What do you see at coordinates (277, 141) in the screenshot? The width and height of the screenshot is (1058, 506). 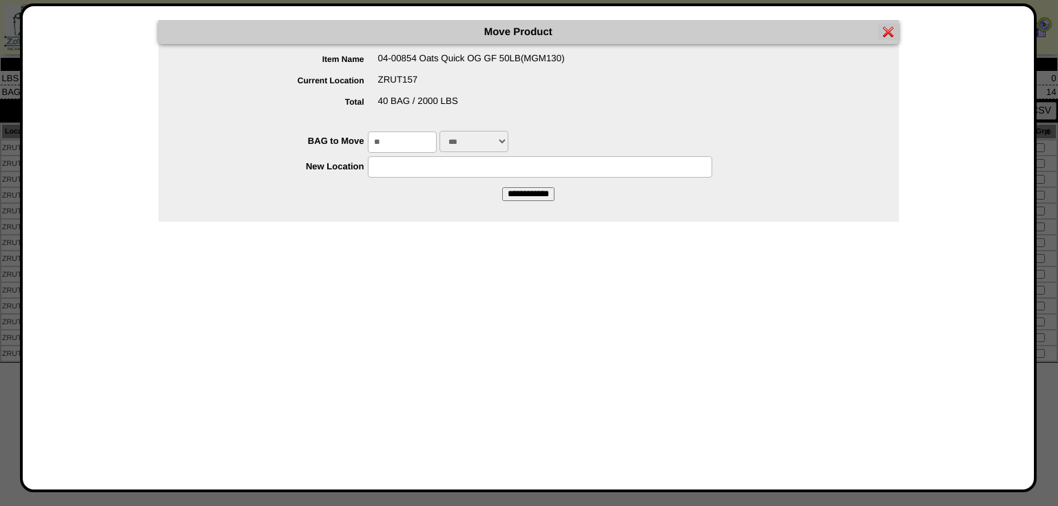 I see `label: BAG to Move` at bounding box center [277, 141].